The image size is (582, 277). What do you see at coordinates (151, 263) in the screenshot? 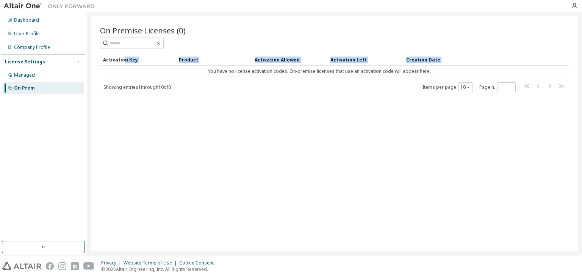
I see `div: Website Terms of Use` at bounding box center [151, 263].